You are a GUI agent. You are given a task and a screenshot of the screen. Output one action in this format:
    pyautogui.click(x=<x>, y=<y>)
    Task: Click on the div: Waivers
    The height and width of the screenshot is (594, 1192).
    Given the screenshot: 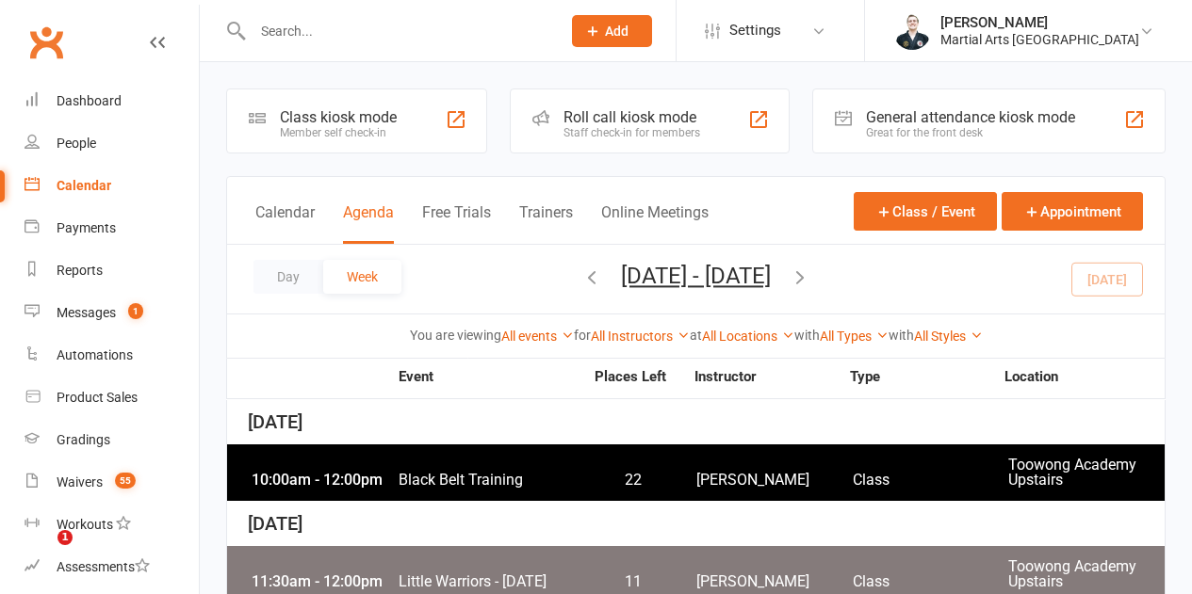 What is the action you would take?
    pyautogui.click(x=79, y=482)
    